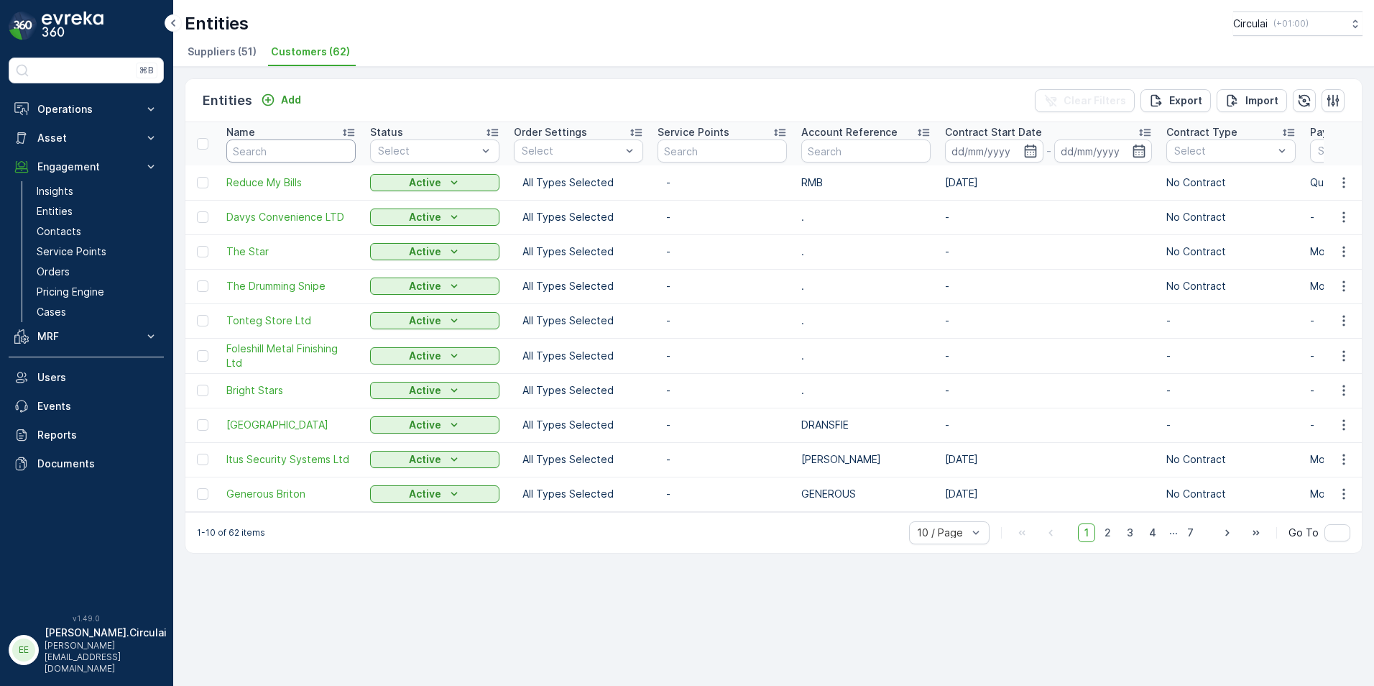  I want to click on input: dd/mm/yyyy, so click(994, 151).